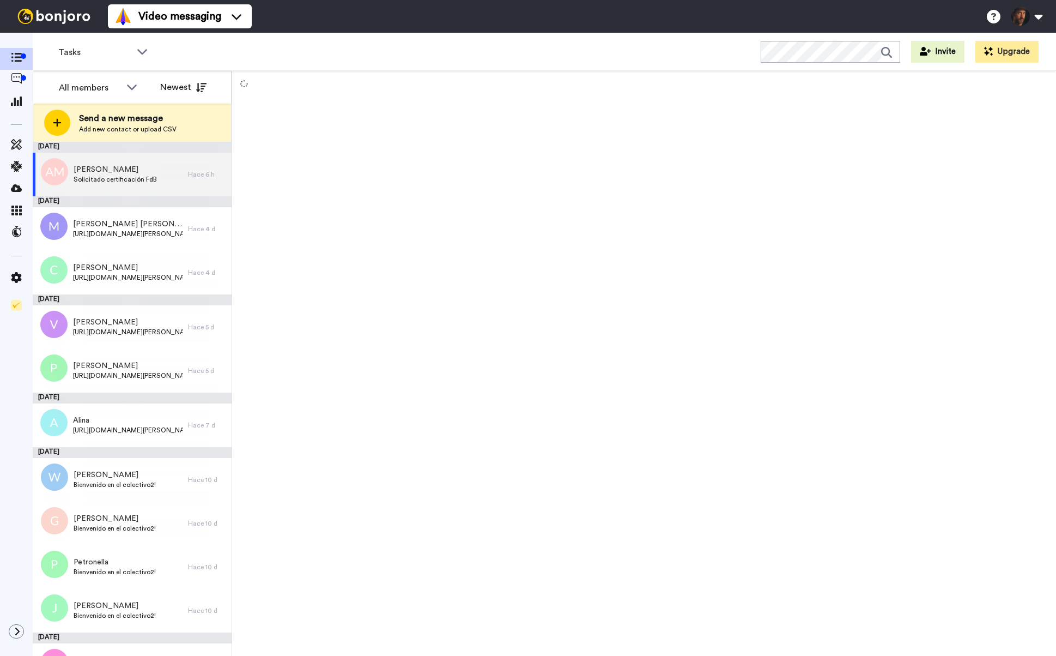 This screenshot has height=656, width=1056. I want to click on img: vm-color.svg, so click(123, 16).